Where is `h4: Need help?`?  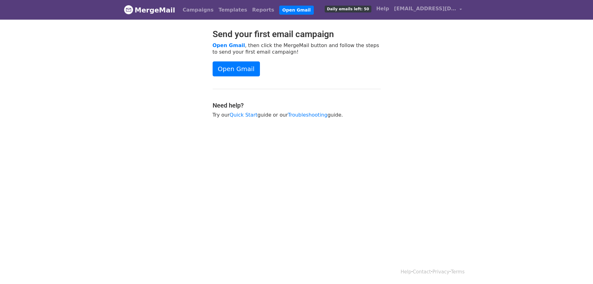
h4: Need help? is located at coordinates (297, 105).